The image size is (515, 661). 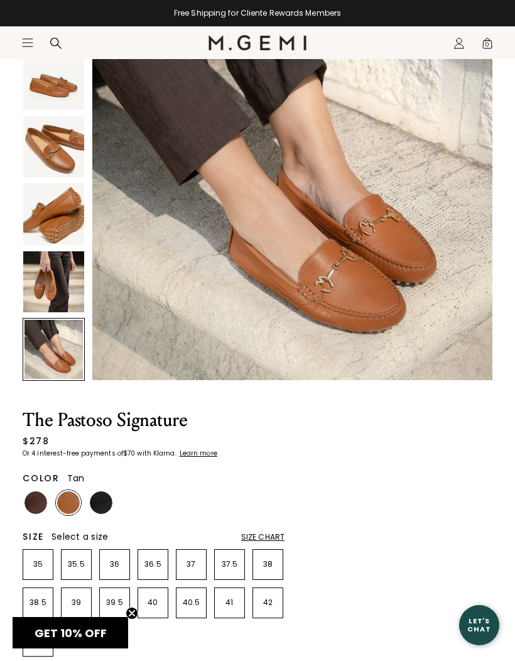 I want to click on span: Select a size, so click(x=80, y=537).